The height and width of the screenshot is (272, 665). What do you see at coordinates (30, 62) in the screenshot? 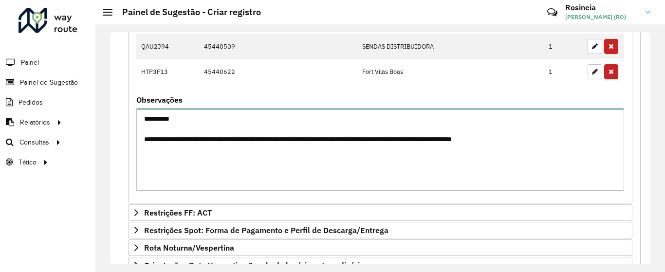
I see `span: Painel` at bounding box center [30, 62].